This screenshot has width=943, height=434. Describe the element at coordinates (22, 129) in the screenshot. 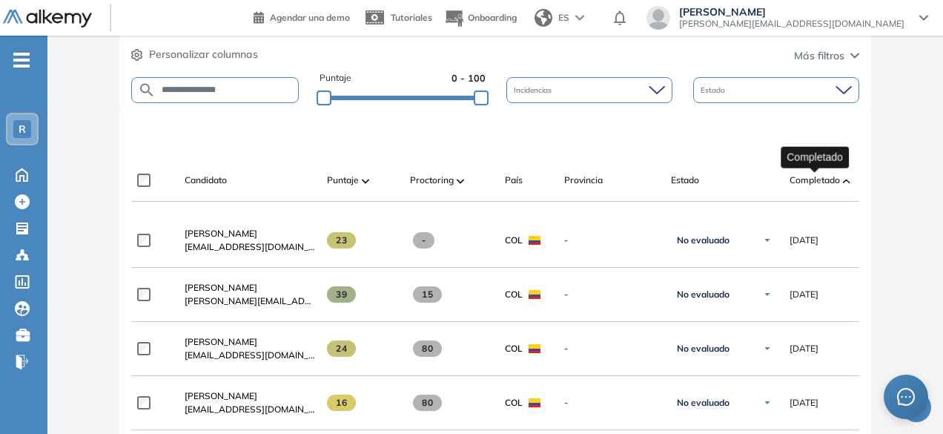

I see `span: R` at that location.